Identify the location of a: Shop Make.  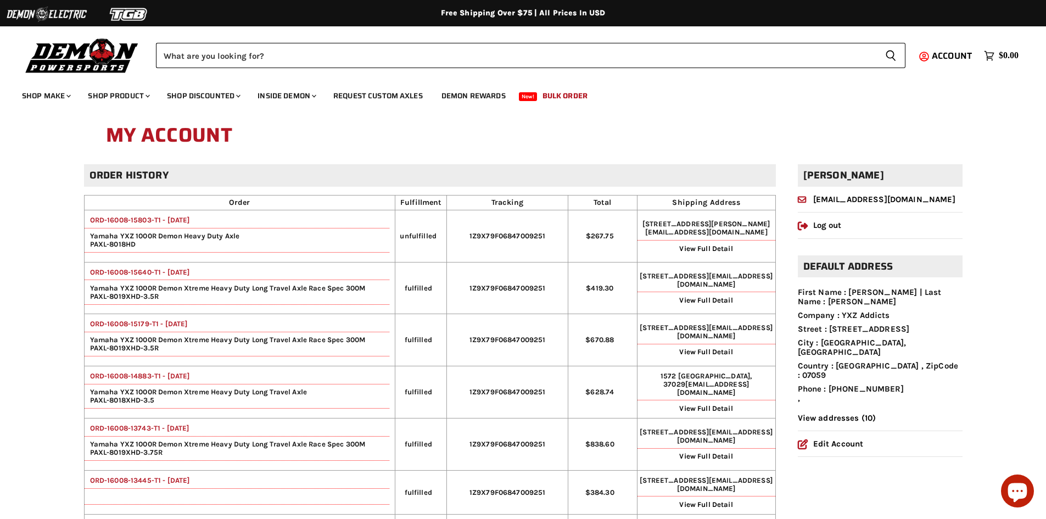
(46, 96).